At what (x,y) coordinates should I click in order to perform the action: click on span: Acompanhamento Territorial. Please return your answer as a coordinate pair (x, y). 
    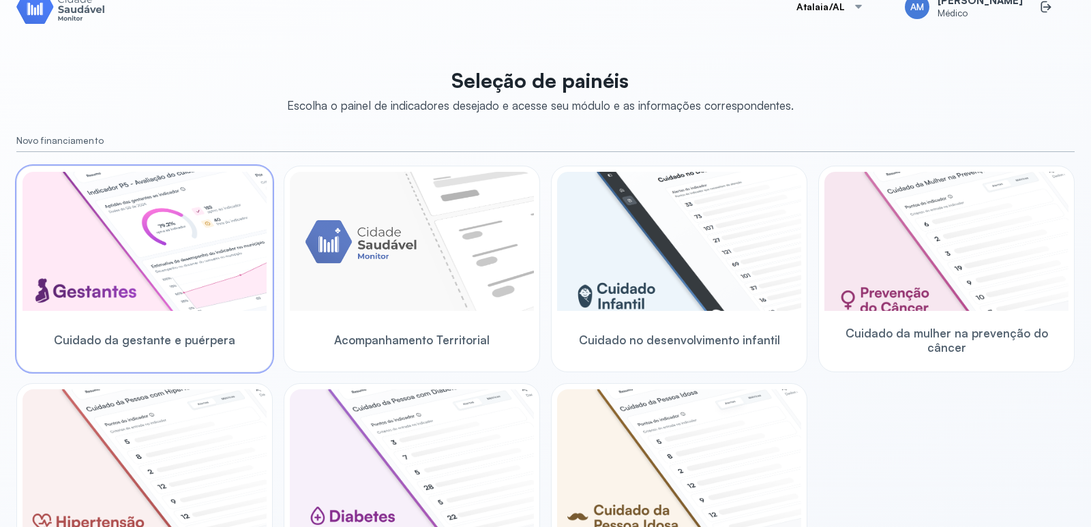
    Looking at the image, I should click on (412, 340).